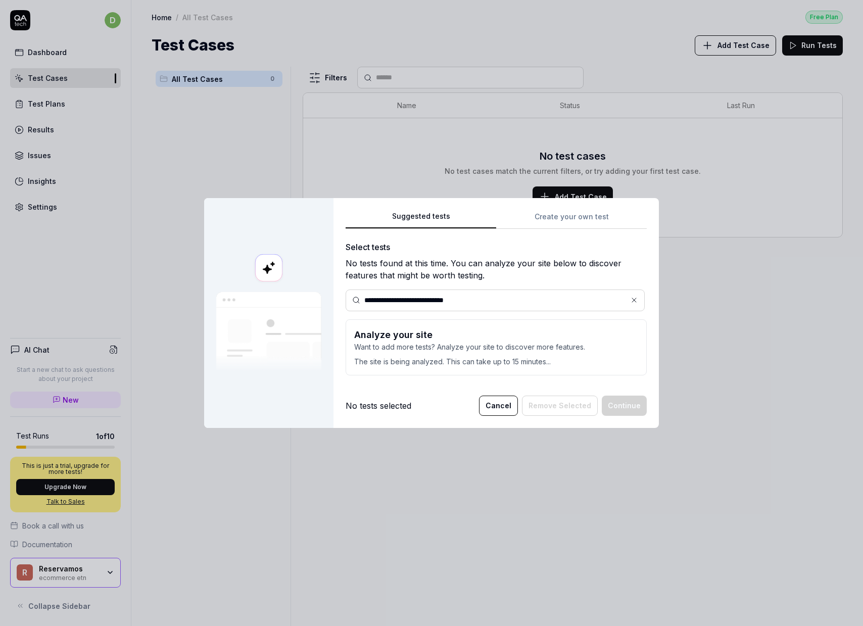 The width and height of the screenshot is (863, 626). Describe the element at coordinates (496, 247) in the screenshot. I see `div: Select tests` at that location.